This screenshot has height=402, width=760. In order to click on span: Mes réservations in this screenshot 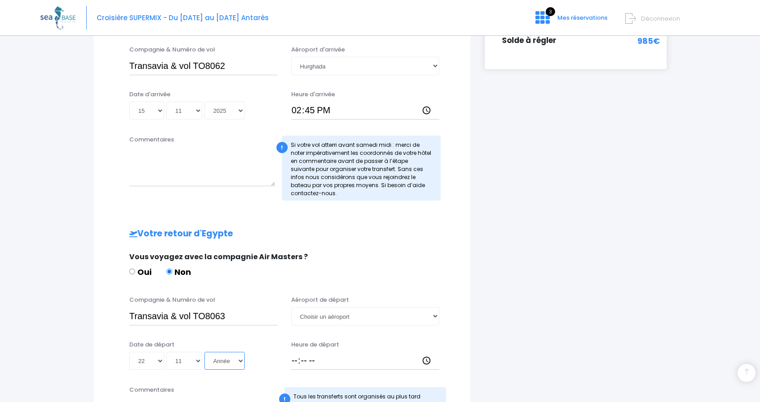, I will do `click(582, 17)`.